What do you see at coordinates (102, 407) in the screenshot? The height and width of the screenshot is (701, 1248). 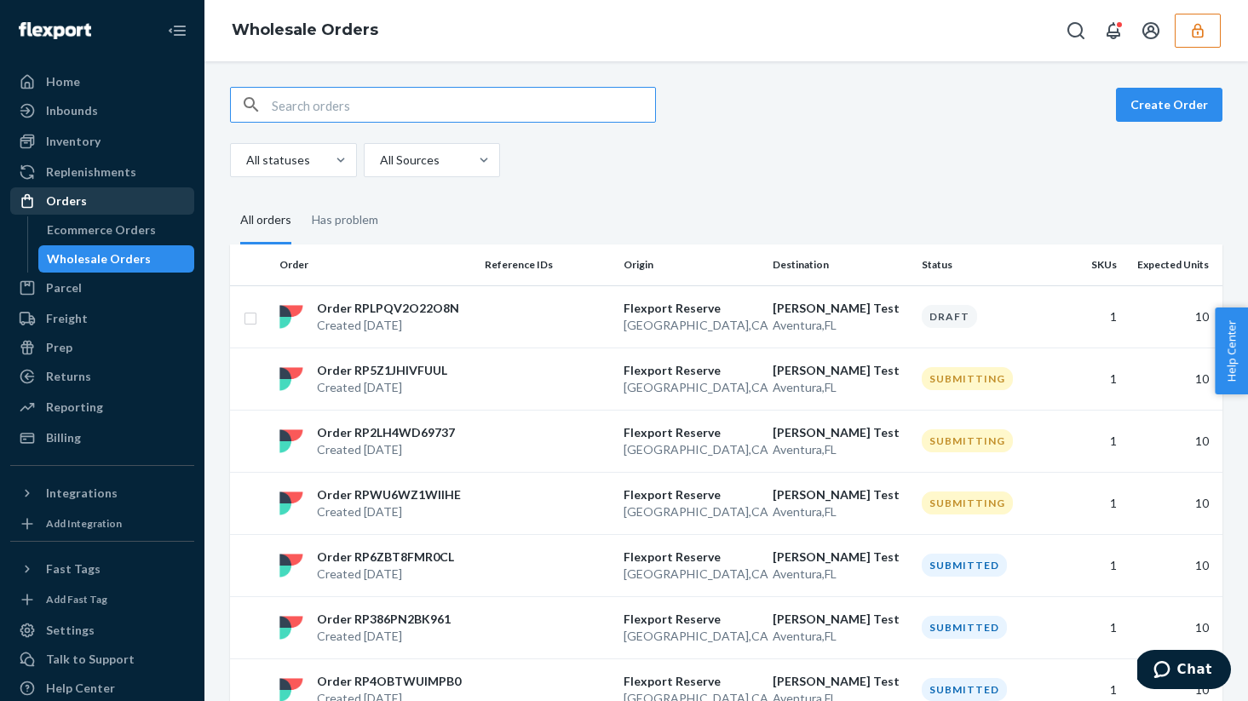 I see `a: Reporting` at bounding box center [102, 407].